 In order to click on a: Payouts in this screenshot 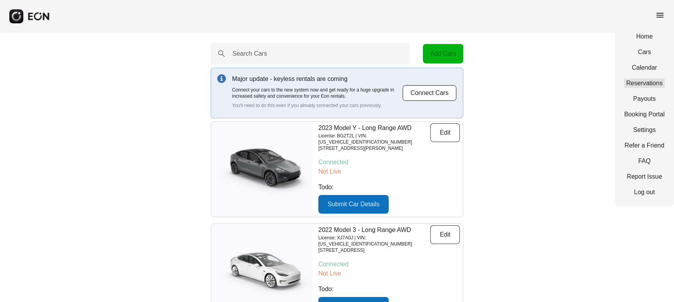, I will do `click(644, 99)`.